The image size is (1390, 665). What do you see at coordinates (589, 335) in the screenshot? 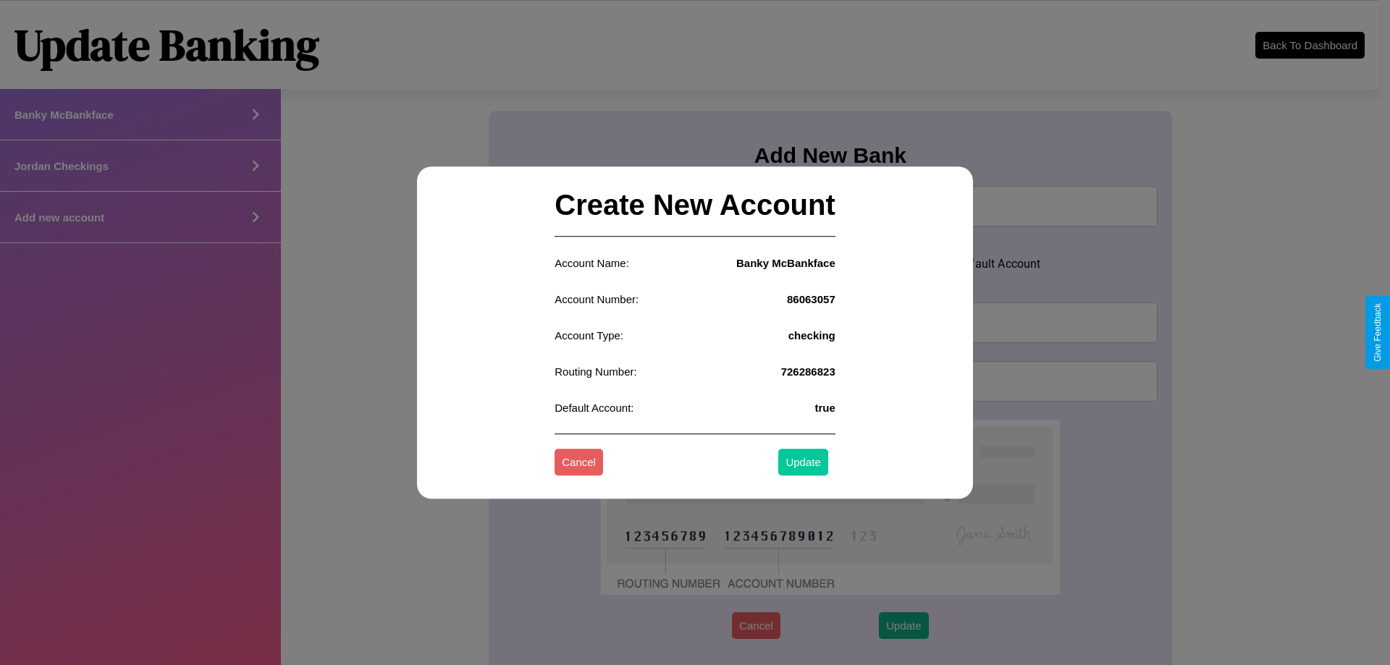
I see `p: Account Type:` at bounding box center [589, 335].